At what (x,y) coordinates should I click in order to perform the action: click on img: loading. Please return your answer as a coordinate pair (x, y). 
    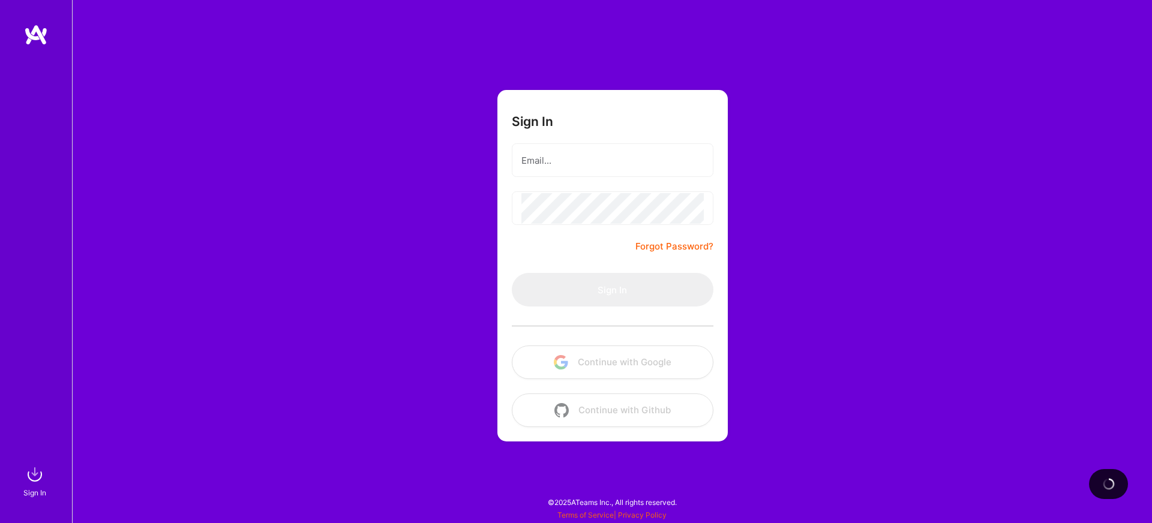
    Looking at the image, I should click on (1109, 484).